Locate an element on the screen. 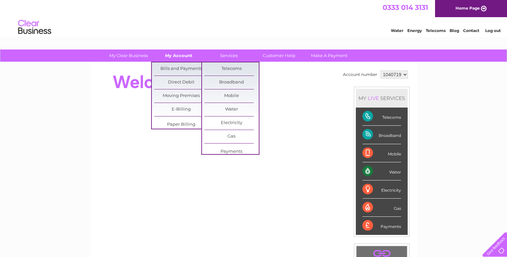 Image resolution: width=507 pixels, height=257 pixels. a: Gas is located at coordinates (232, 137).